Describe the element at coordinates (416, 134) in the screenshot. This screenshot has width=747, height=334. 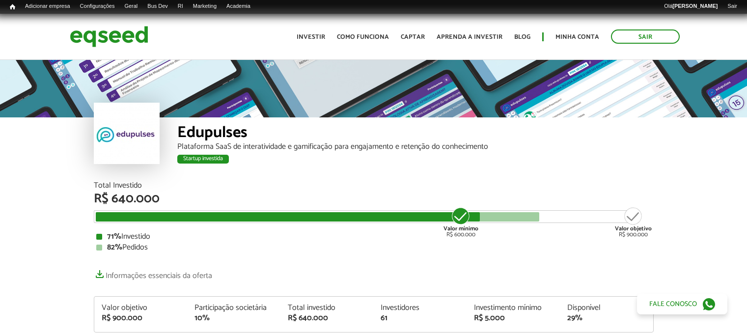
I see `div: Edupulses` at that location.